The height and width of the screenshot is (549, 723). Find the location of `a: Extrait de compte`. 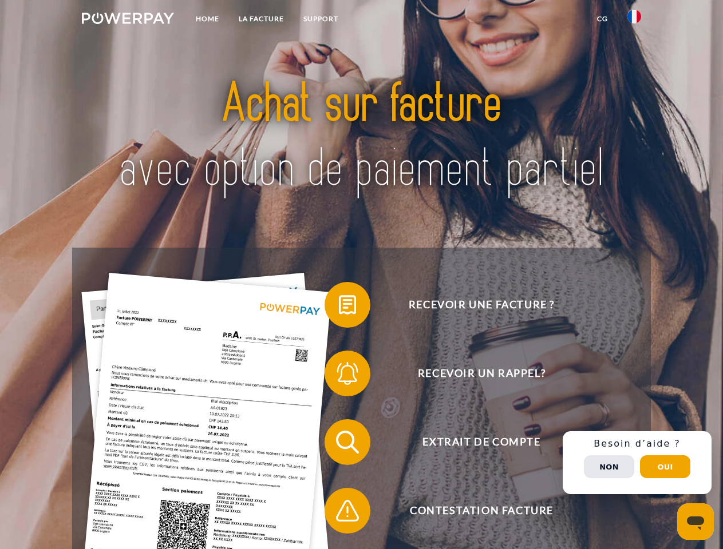

a: Extrait de compte is located at coordinates (473, 442).